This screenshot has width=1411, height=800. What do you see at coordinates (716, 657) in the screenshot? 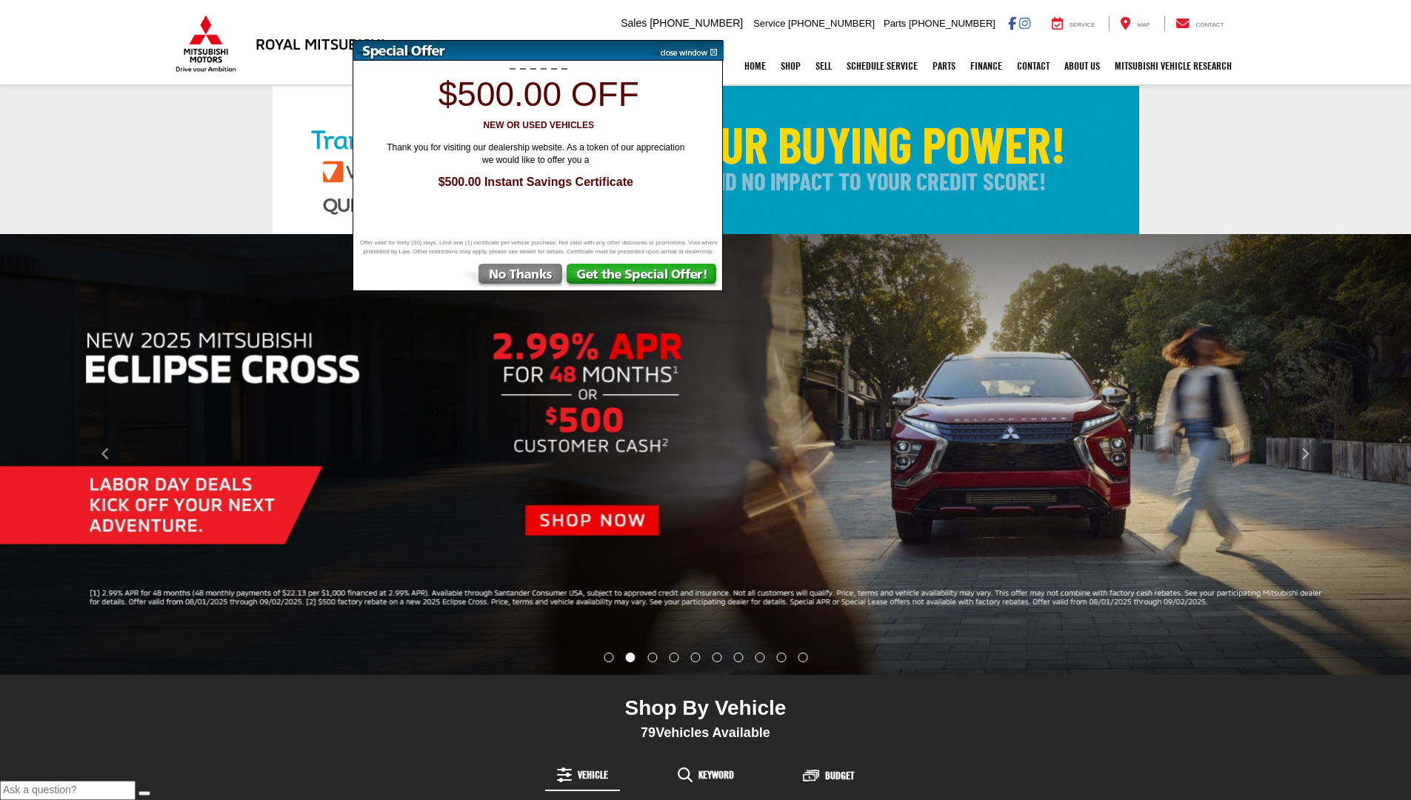
I see `li: Go to slide number 6.` at bounding box center [716, 657].